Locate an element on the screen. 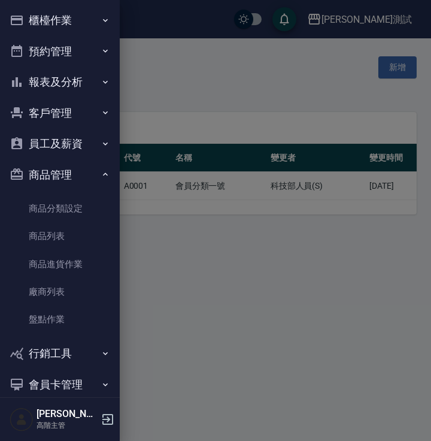 The image size is (431, 441). button: 預約管理 is located at coordinates (60, 52).